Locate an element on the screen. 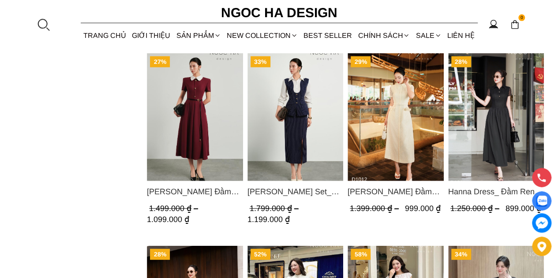 The width and height of the screenshot is (558, 278). h6: Ngoc Ha Design is located at coordinates (279, 13).